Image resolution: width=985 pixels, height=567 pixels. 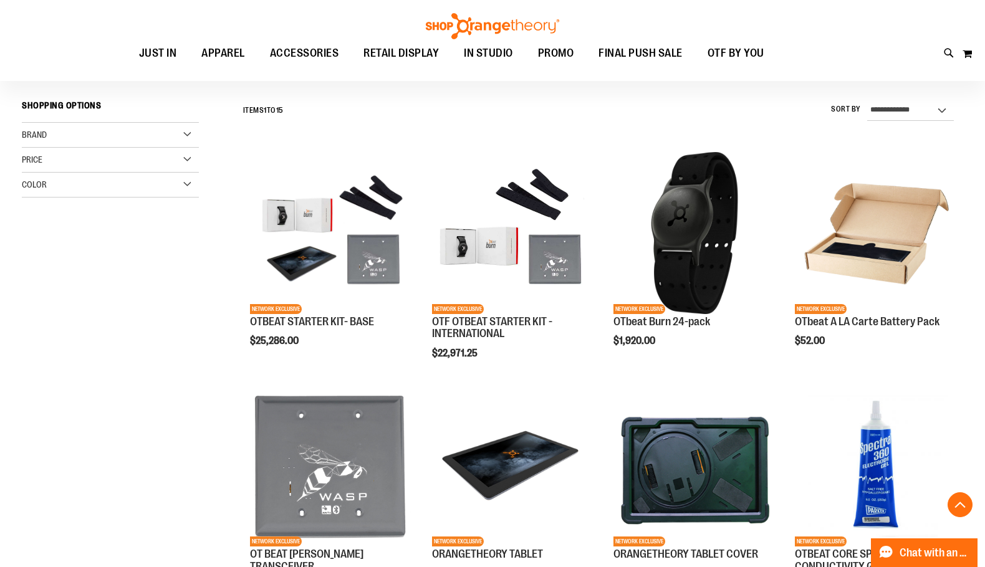 I want to click on img: OTBEAT STARTER KIT- BASE, so click(x=331, y=233).